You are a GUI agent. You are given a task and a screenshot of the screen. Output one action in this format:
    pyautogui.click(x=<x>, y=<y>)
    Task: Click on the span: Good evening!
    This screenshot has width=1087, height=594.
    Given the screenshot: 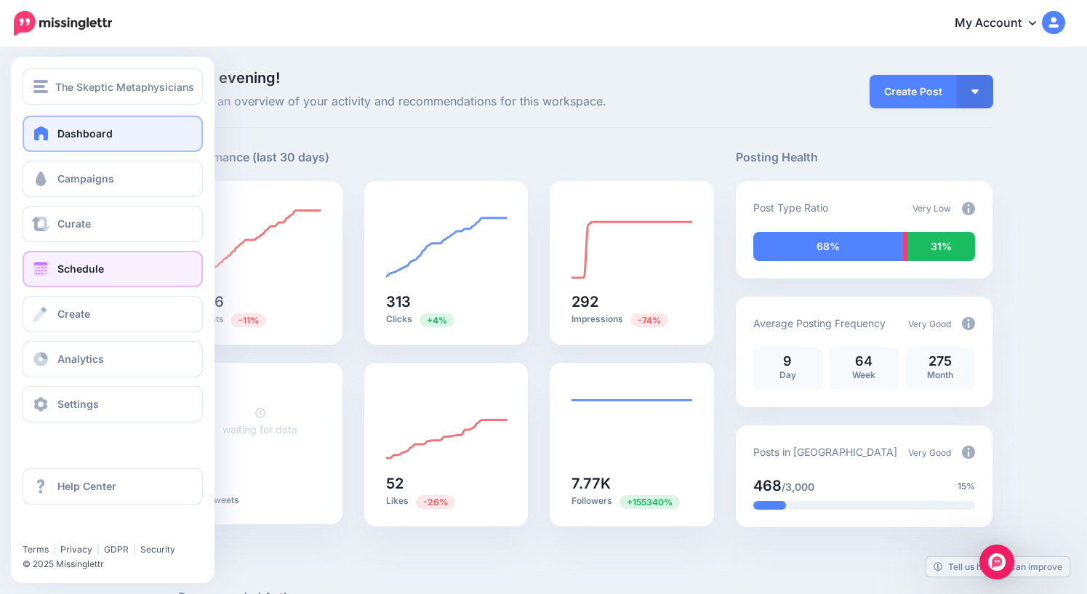 What is the action you would take?
    pyautogui.click(x=229, y=78)
    